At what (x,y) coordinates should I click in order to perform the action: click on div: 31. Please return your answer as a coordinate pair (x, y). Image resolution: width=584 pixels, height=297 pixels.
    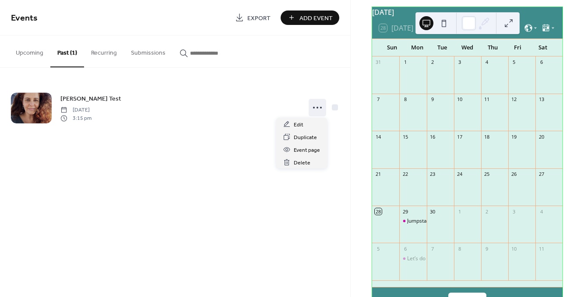
    Looking at the image, I should click on (378, 62).